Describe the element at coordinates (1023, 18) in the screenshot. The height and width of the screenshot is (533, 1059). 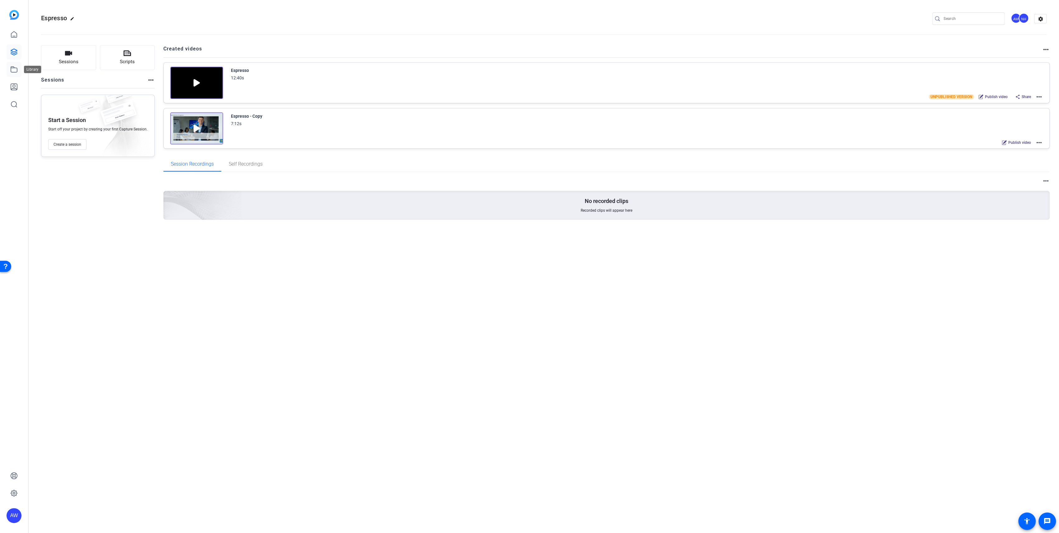
I see `div: NH` at that location.